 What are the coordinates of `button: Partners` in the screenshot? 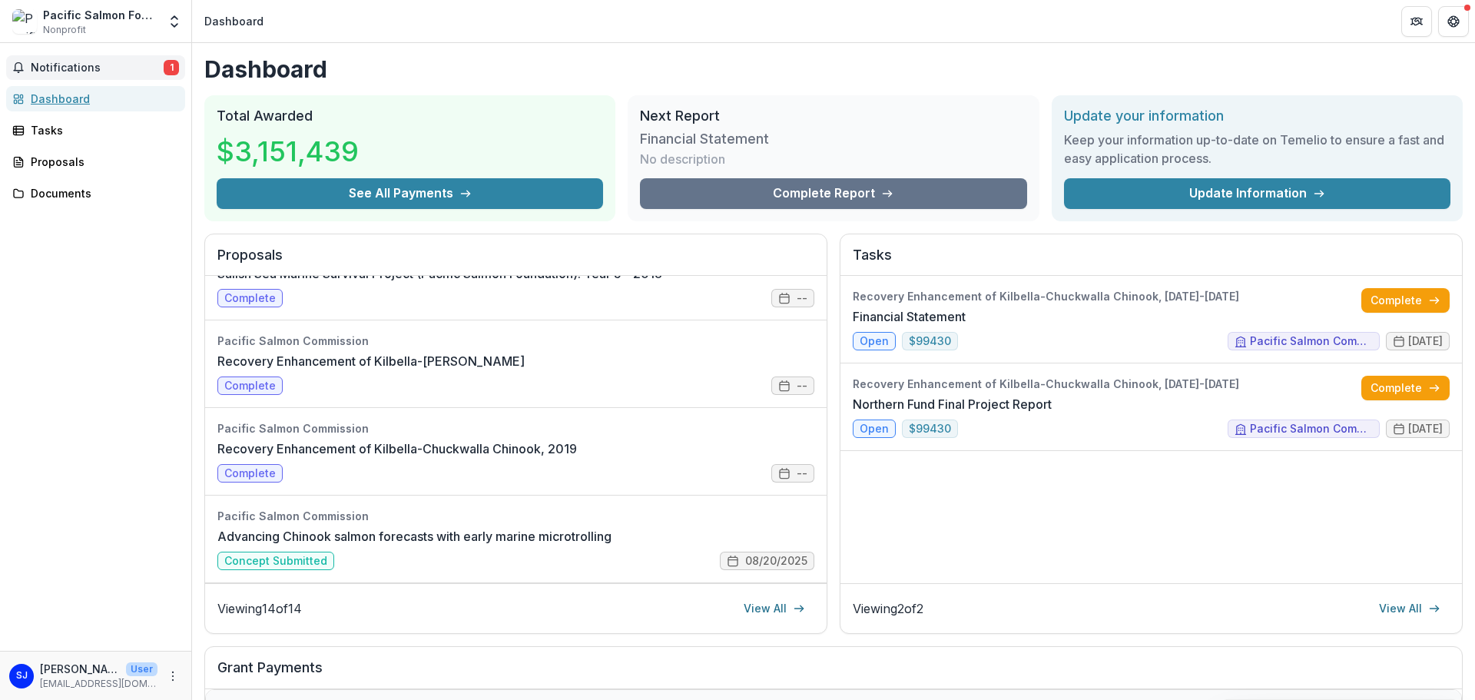 It's located at (1416, 22).